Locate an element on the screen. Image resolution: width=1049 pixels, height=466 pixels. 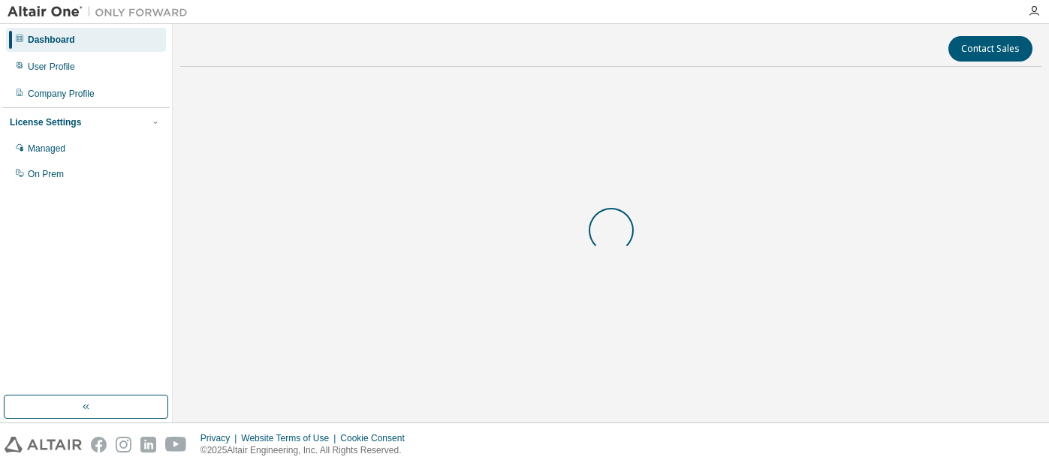
img: youtube.svg is located at coordinates (176, 445).